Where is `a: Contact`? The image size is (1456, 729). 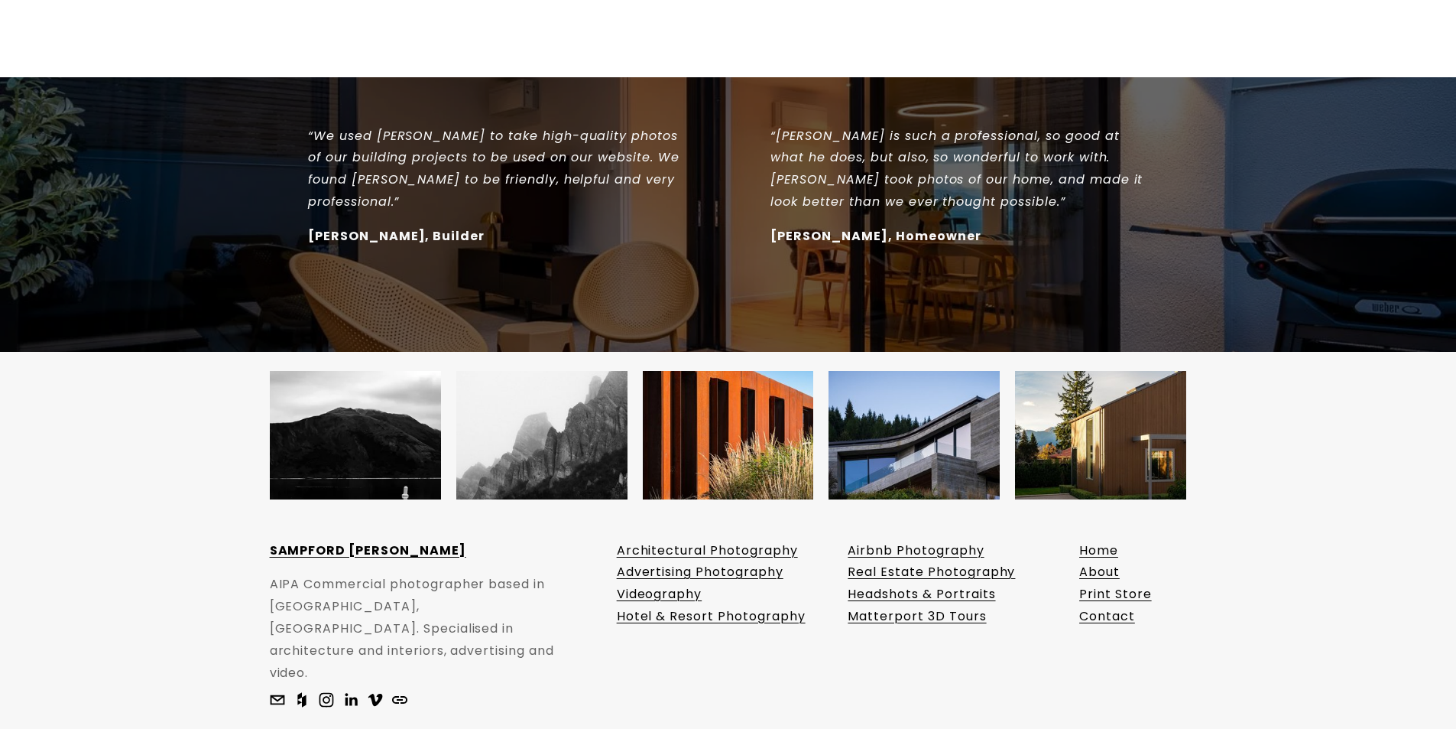
a: Contact is located at coordinates (1107, 616).